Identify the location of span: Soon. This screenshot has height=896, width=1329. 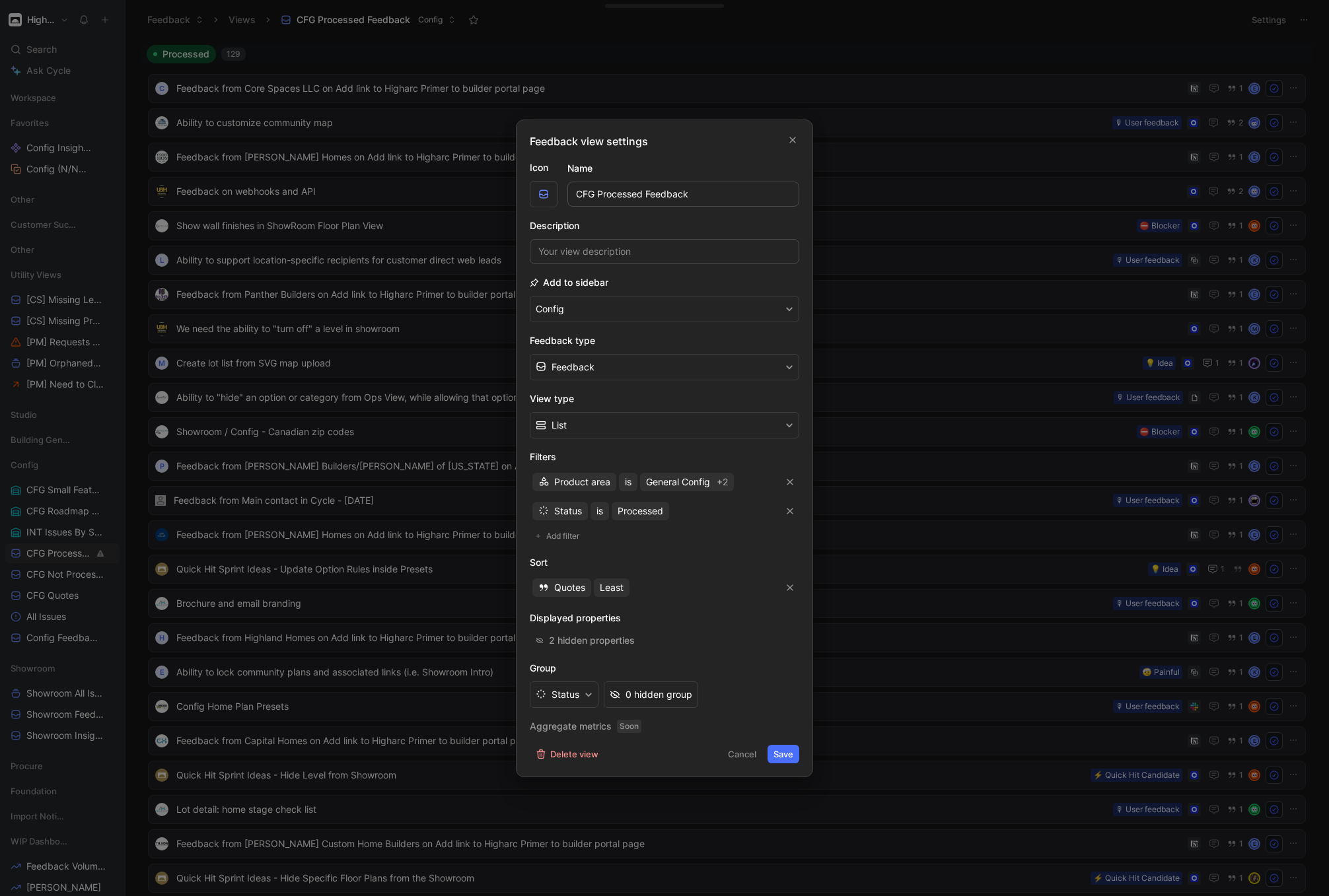
(629, 726).